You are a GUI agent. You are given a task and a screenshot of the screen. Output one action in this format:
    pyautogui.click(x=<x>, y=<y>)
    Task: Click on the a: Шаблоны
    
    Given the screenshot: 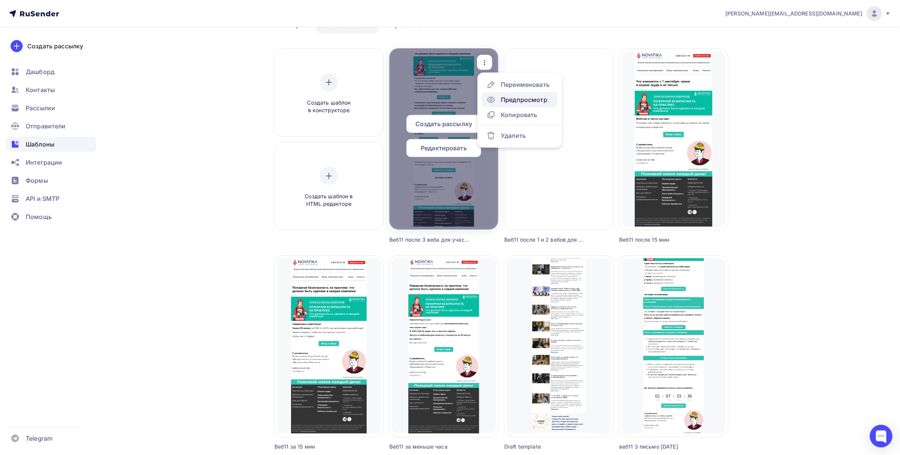 What is the action you would take?
    pyautogui.click(x=51, y=144)
    